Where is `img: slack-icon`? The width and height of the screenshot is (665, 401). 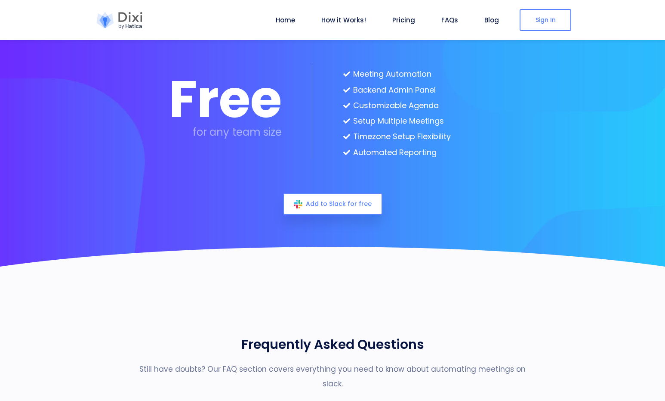 img: slack-icon is located at coordinates (298, 204).